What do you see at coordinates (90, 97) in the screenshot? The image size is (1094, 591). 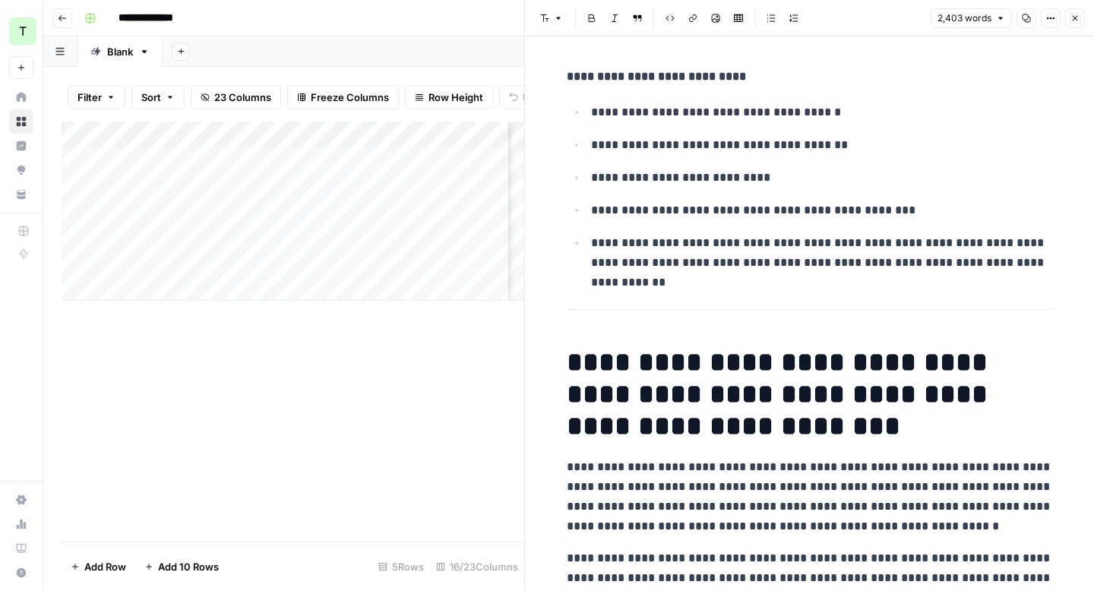 I see `span: Filter` at bounding box center [90, 97].